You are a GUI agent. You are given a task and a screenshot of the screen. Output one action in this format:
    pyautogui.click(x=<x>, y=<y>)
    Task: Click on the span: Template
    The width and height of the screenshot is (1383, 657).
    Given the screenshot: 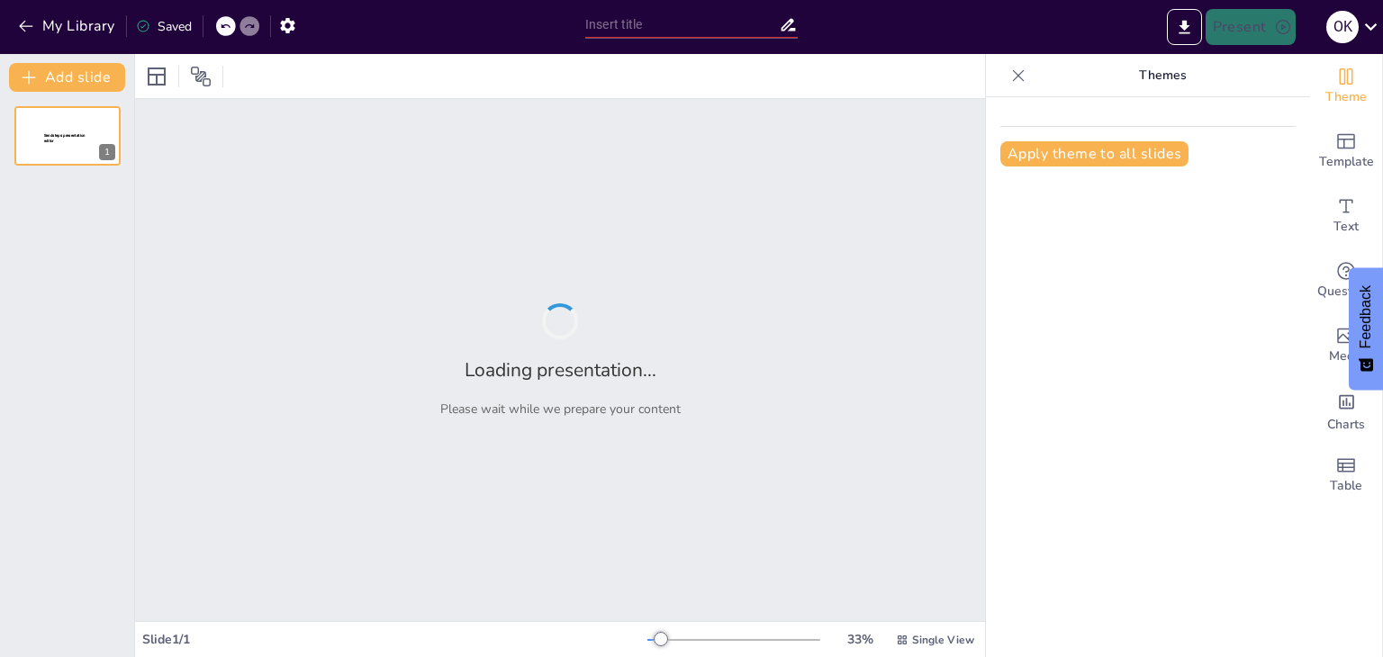 What is the action you would take?
    pyautogui.click(x=1346, y=162)
    